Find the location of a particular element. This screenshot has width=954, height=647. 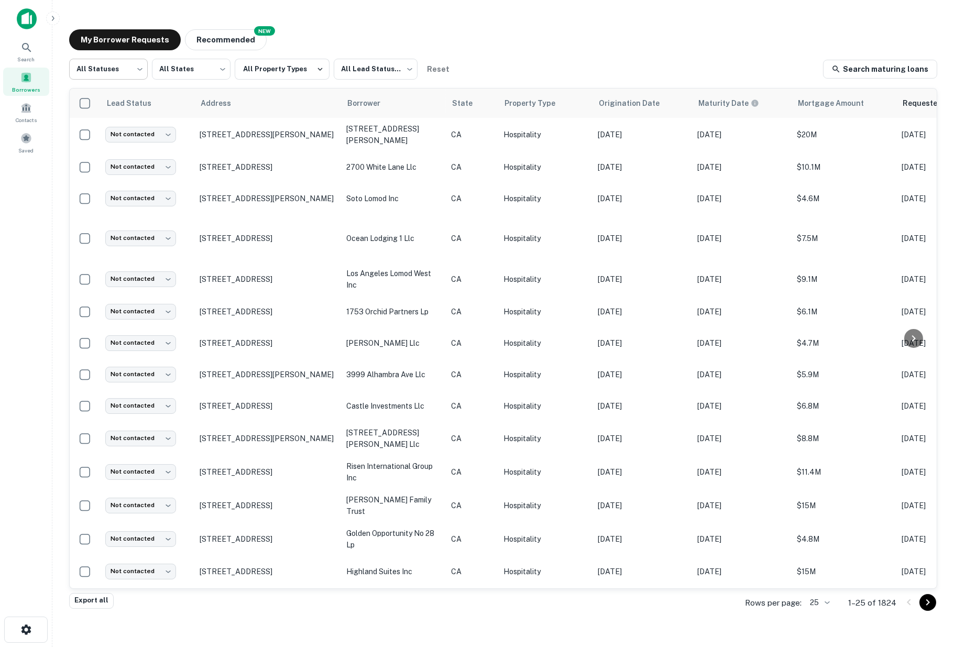

p: $6.8M is located at coordinates (844, 406).